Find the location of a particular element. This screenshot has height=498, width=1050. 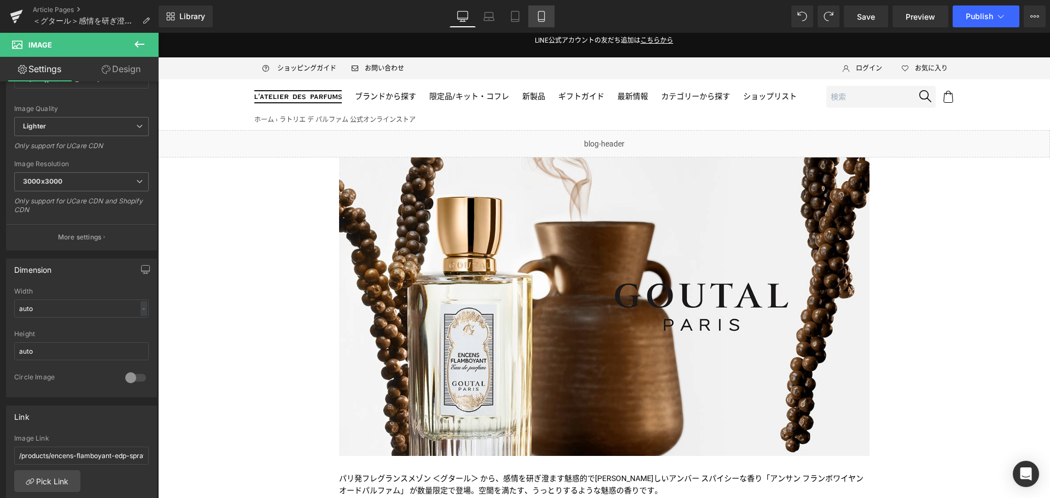

a: Pick Link is located at coordinates (47, 481).